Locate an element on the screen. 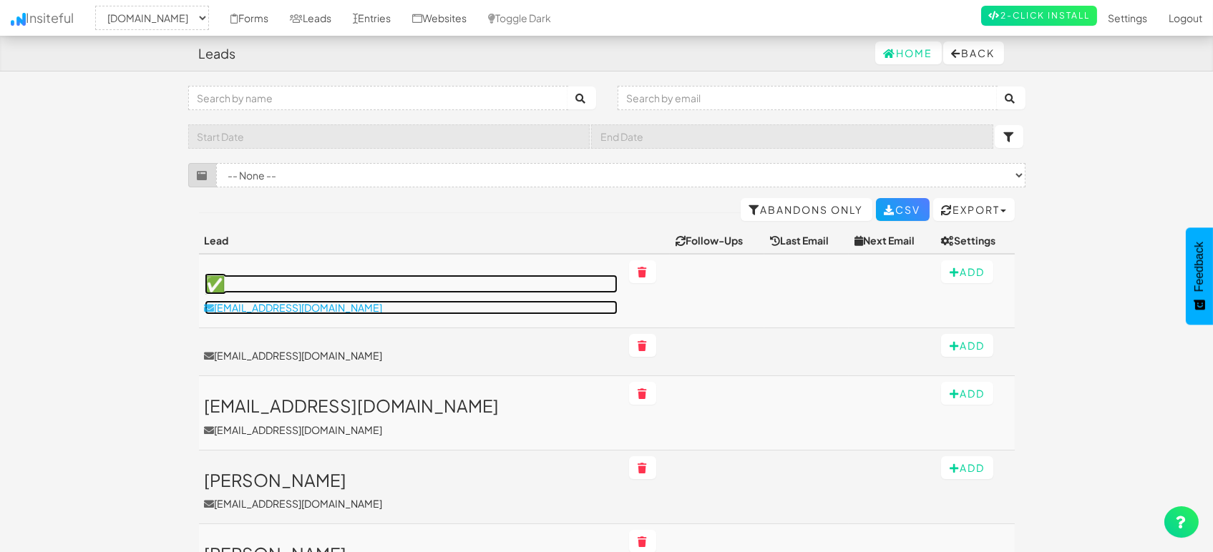 The image size is (1213, 552). a: 2-Click Install is located at coordinates (1039, 16).